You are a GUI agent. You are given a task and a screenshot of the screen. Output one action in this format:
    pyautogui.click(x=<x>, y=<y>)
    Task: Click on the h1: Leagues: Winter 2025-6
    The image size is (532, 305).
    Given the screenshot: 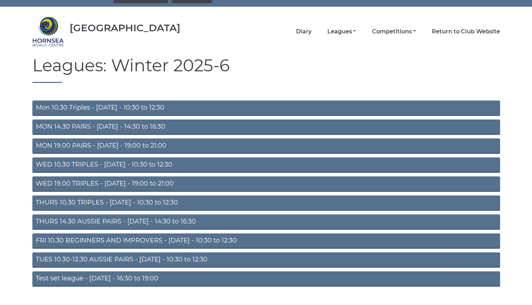 What is the action you would take?
    pyautogui.click(x=266, y=70)
    